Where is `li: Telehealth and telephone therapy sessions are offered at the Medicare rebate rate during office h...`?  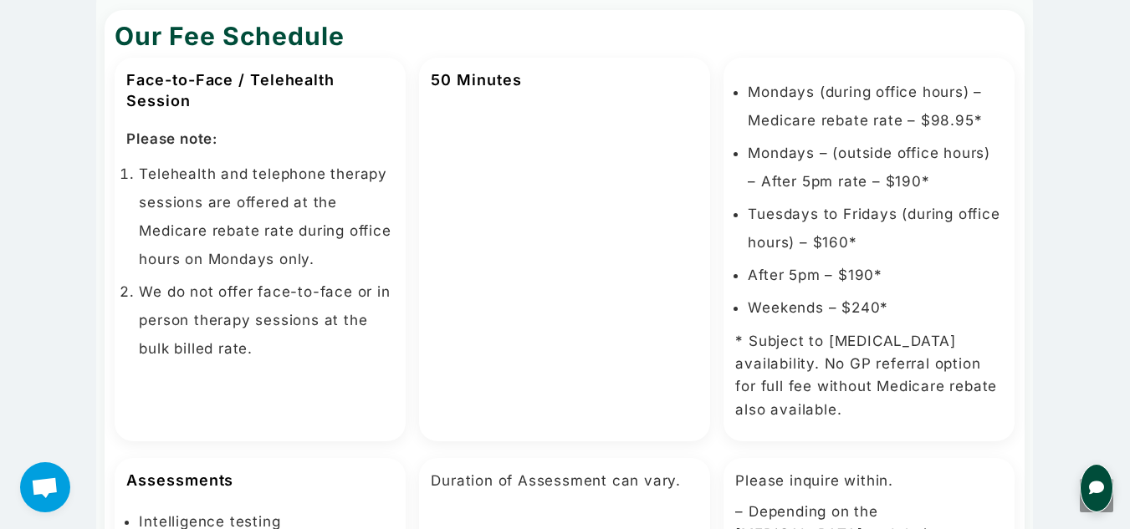 li: Telehealth and telephone therapy sessions are offered at the Medicare rebate rate during office h... is located at coordinates (266, 217).